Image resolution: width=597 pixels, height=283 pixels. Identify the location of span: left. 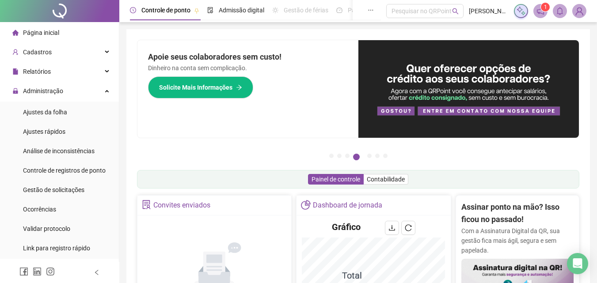
(97, 272).